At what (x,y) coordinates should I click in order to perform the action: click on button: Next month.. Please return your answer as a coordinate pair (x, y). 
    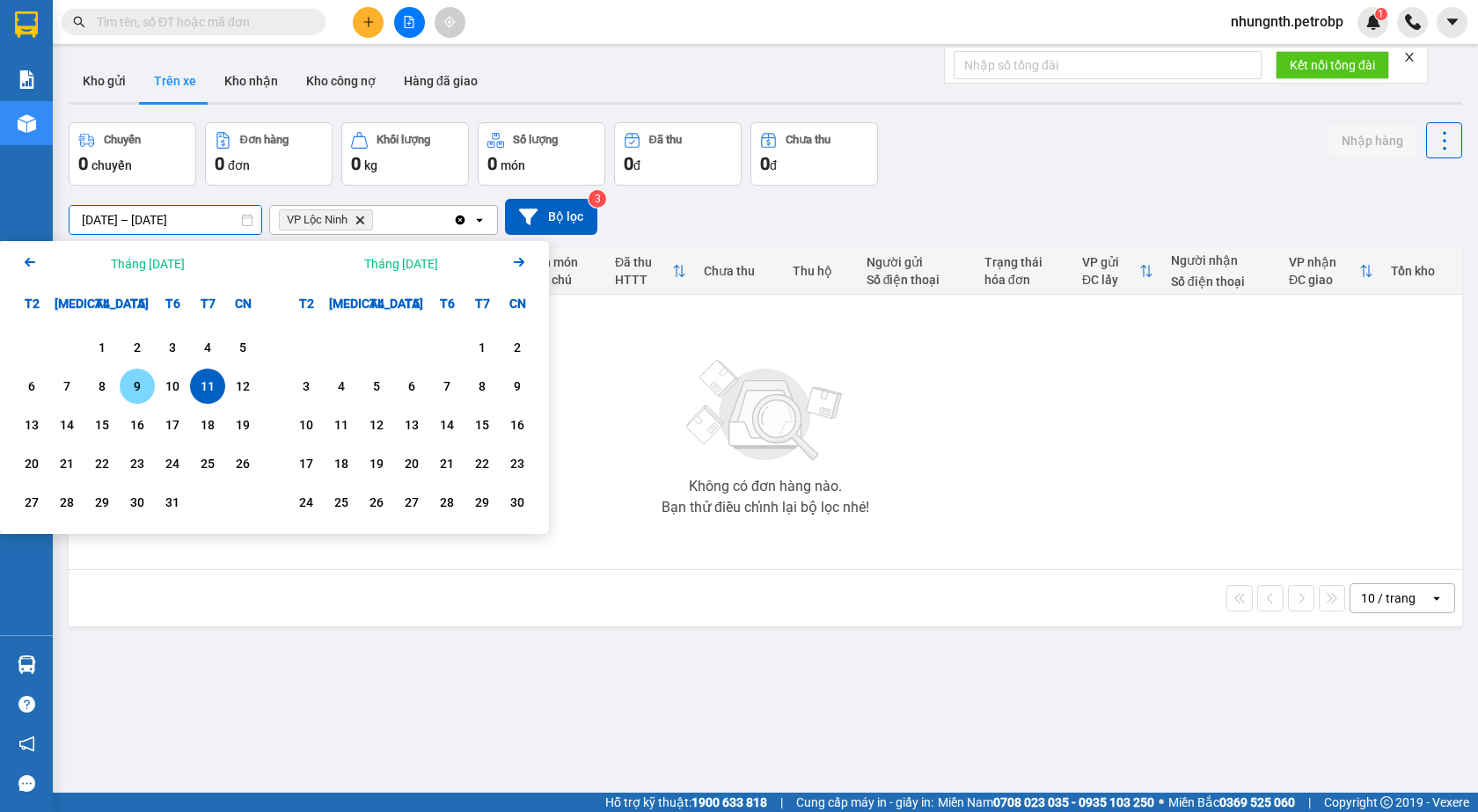
    Looking at the image, I should click on (519, 263).